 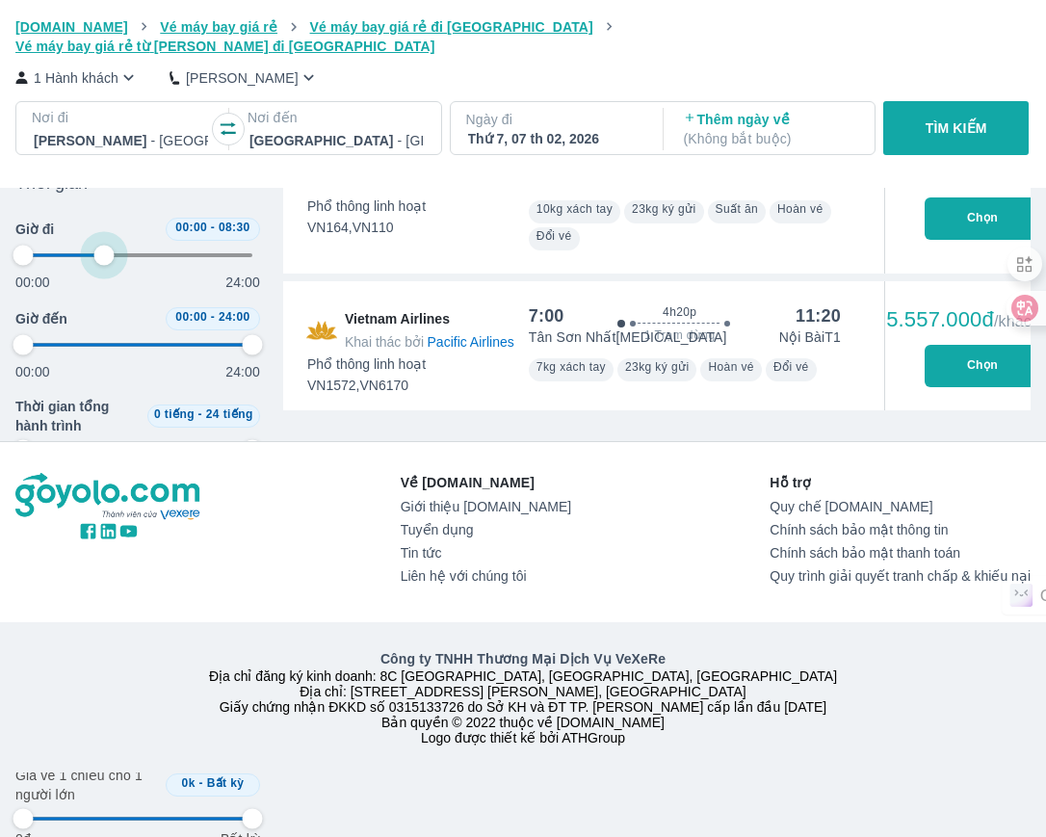 I want to click on span: 7kg xách tay, so click(x=571, y=367).